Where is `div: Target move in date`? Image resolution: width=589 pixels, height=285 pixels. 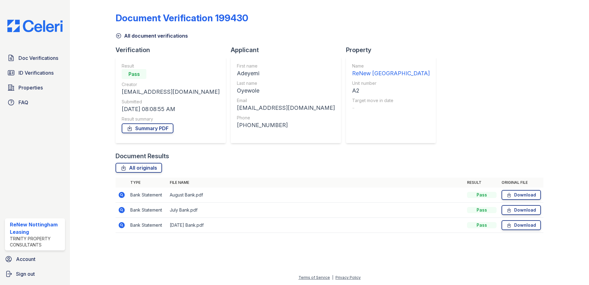 div: Target move in date is located at coordinates (391, 100).